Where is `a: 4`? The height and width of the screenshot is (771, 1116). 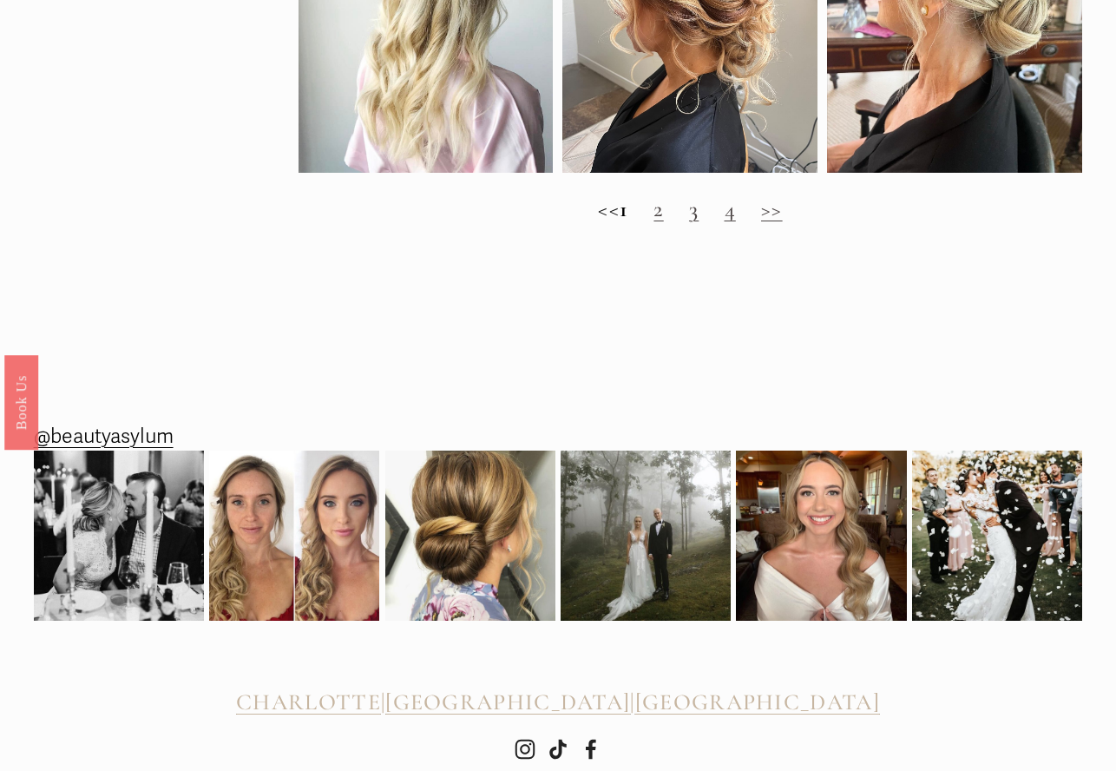 a: 4 is located at coordinates (730, 208).